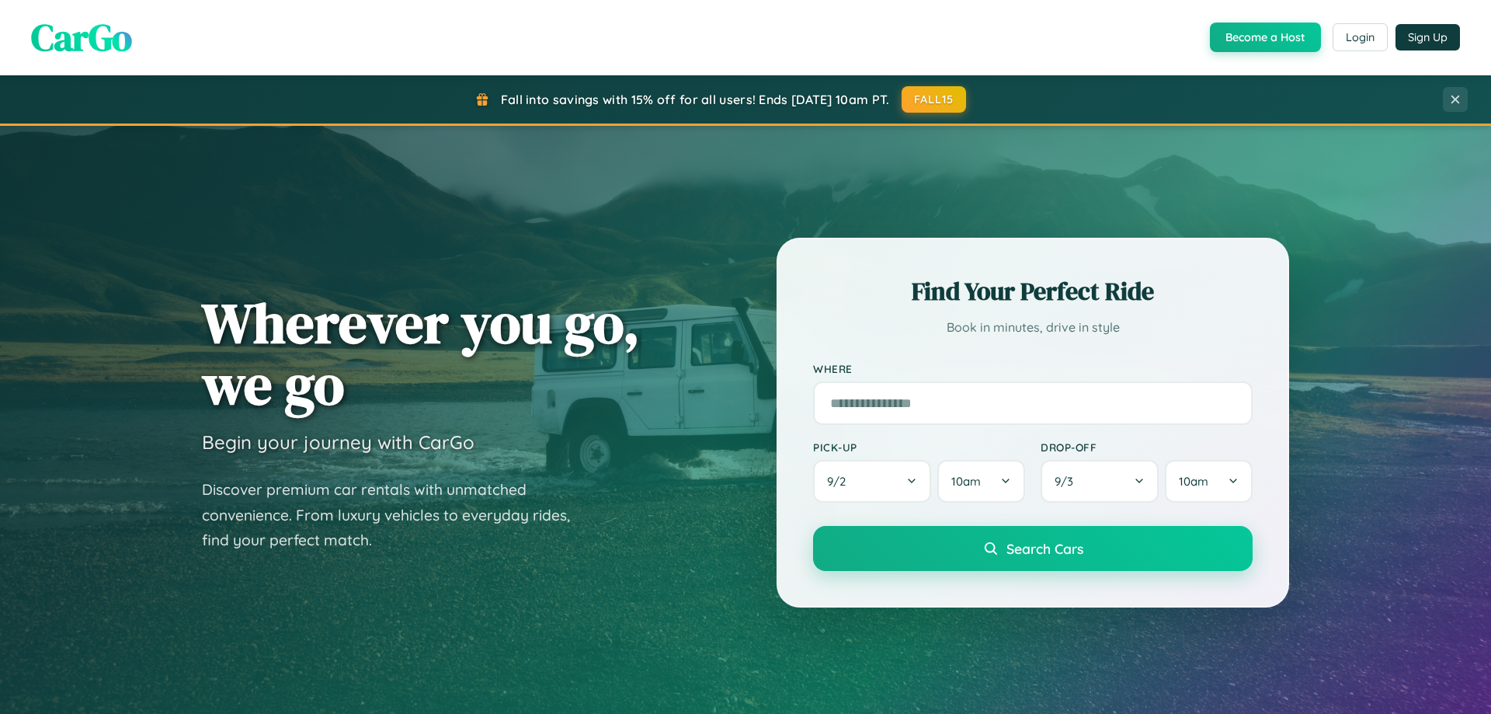 The height and width of the screenshot is (714, 1491). What do you see at coordinates (82, 37) in the screenshot?
I see `span: CarGo` at bounding box center [82, 37].